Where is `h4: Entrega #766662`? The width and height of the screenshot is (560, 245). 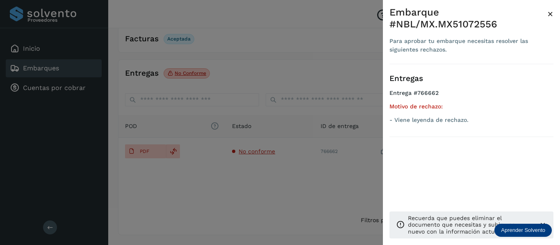 h4: Entrega #766662 is located at coordinates (471, 96).